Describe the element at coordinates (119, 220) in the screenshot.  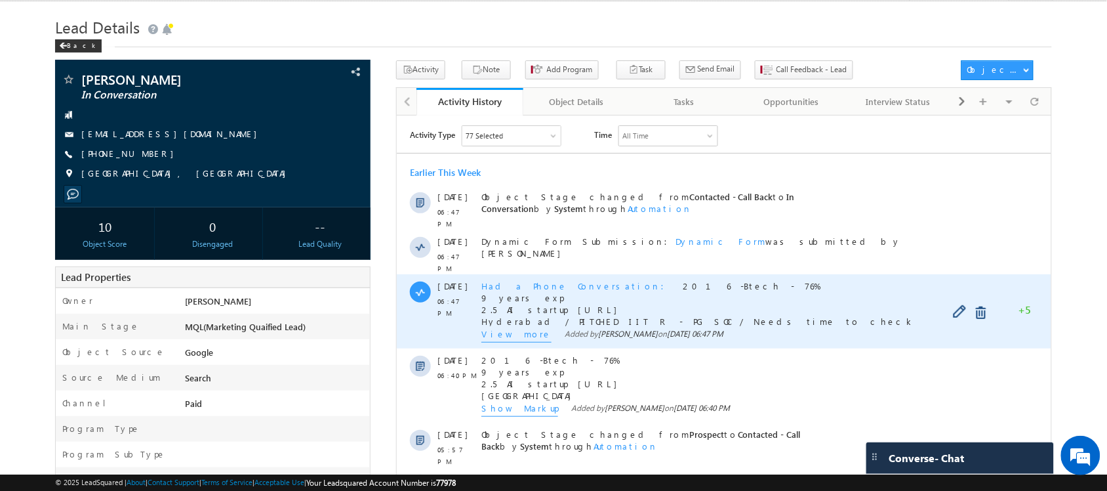
I see `span: View more` at that location.